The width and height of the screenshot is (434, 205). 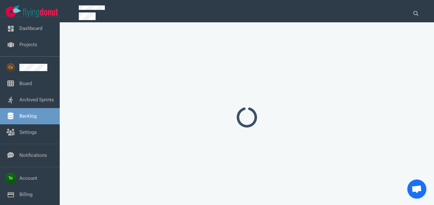 I want to click on a: Notifications, so click(x=33, y=155).